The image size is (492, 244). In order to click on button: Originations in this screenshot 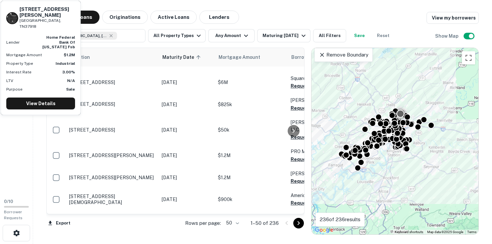, I will do `click(125, 17)`.